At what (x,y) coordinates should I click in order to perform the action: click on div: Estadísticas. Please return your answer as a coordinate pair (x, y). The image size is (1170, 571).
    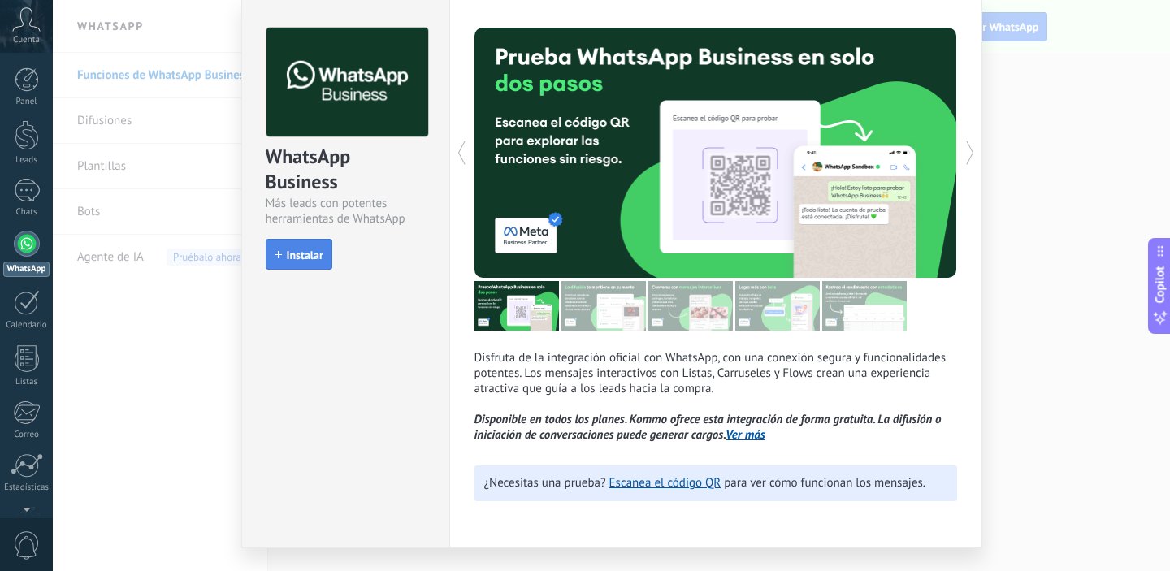
    Looking at the image, I should click on (27, 488).